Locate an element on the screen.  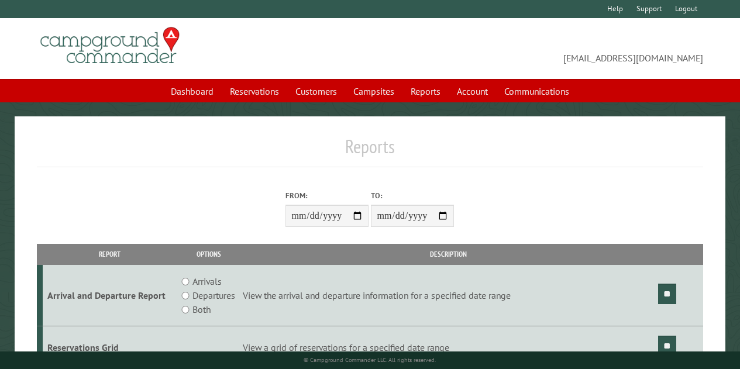
img: Campground Commander is located at coordinates (110, 46).